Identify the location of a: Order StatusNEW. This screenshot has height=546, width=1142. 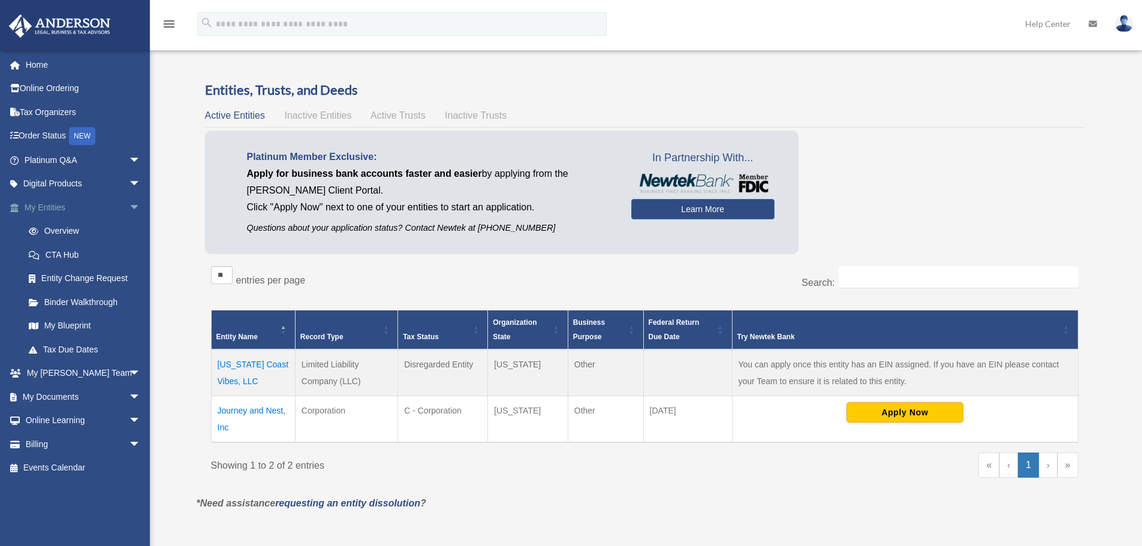
(83, 136).